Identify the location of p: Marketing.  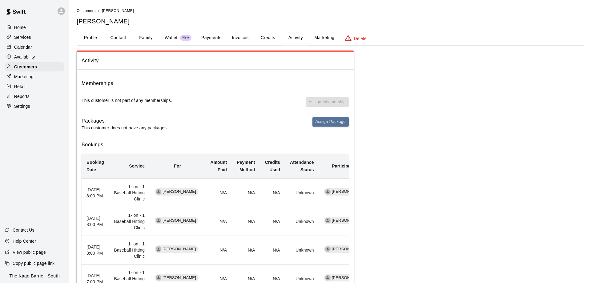
(24, 77).